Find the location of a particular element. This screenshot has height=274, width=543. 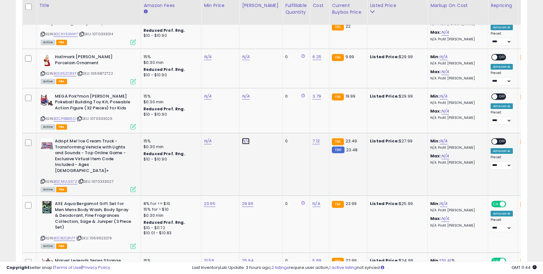

a: 7.12 is located at coordinates (316, 141).